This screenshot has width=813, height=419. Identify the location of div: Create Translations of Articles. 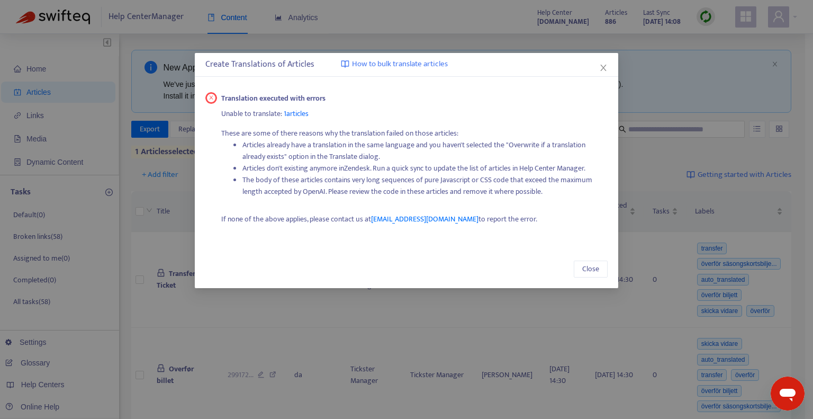
(407, 65).